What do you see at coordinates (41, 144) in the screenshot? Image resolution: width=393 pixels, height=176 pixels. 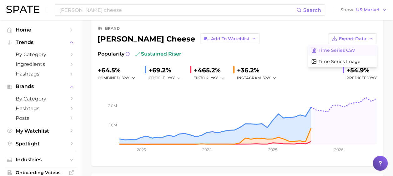 I see `span: Spotlight` at bounding box center [41, 144].